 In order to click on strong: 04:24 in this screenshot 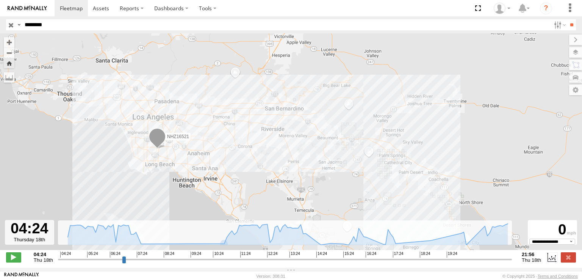, I will do `click(43, 254)`.